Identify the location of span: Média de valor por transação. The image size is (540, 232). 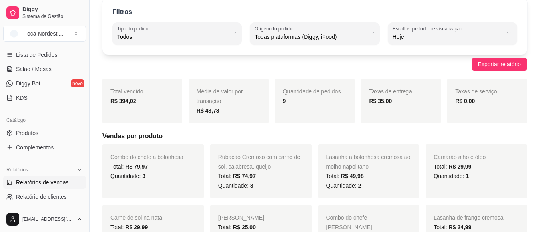
(220, 96).